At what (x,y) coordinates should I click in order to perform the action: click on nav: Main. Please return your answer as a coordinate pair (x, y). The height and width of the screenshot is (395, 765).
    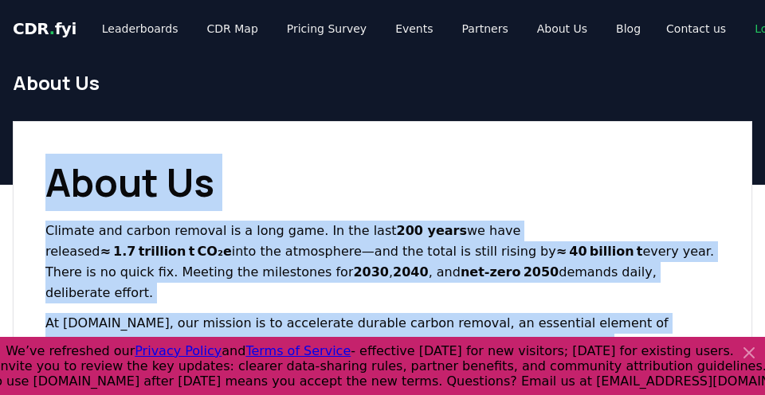
    Looking at the image, I should click on (371, 29).